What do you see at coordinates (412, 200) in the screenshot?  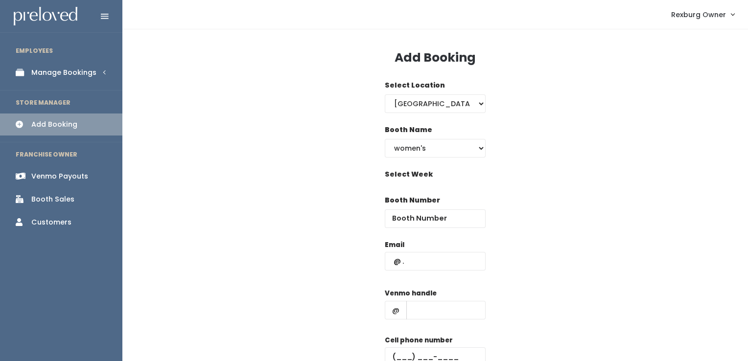 I see `label: Booth Number` at bounding box center [412, 200].